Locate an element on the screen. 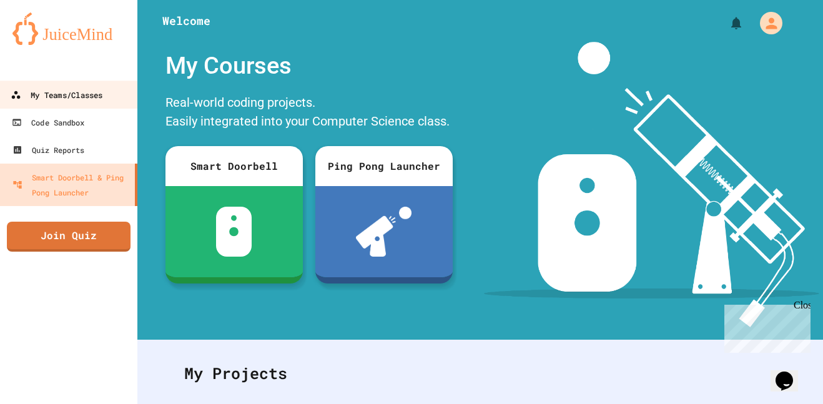  img: ppl-with-ball.png is located at coordinates (383, 232).